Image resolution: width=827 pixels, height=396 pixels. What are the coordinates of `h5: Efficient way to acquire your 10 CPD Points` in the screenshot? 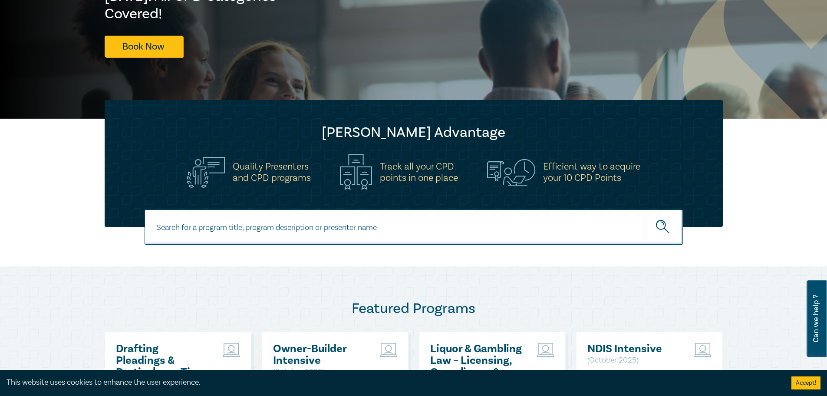 It's located at (592, 172).